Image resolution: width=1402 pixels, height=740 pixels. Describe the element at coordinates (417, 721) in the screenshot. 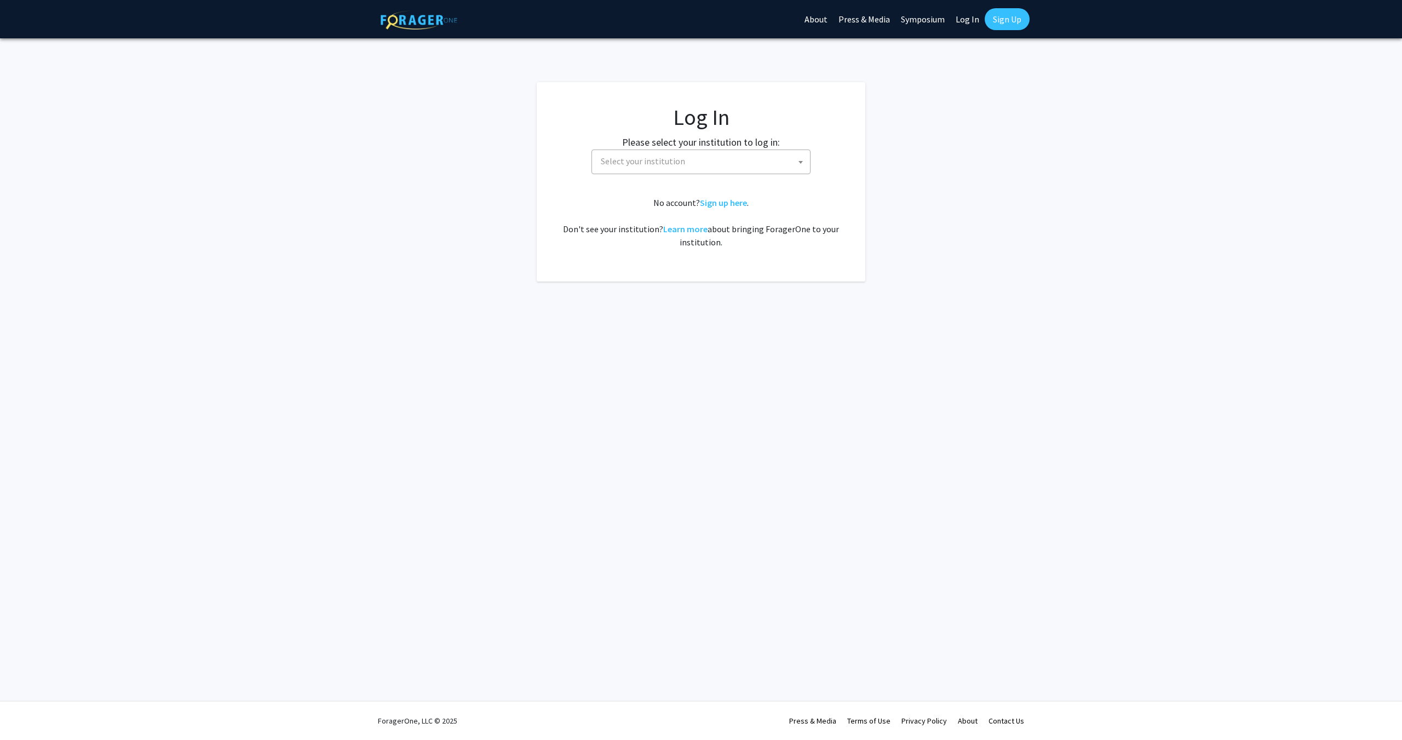

I see `div: ForagerOne, LLC © 2025` at that location.